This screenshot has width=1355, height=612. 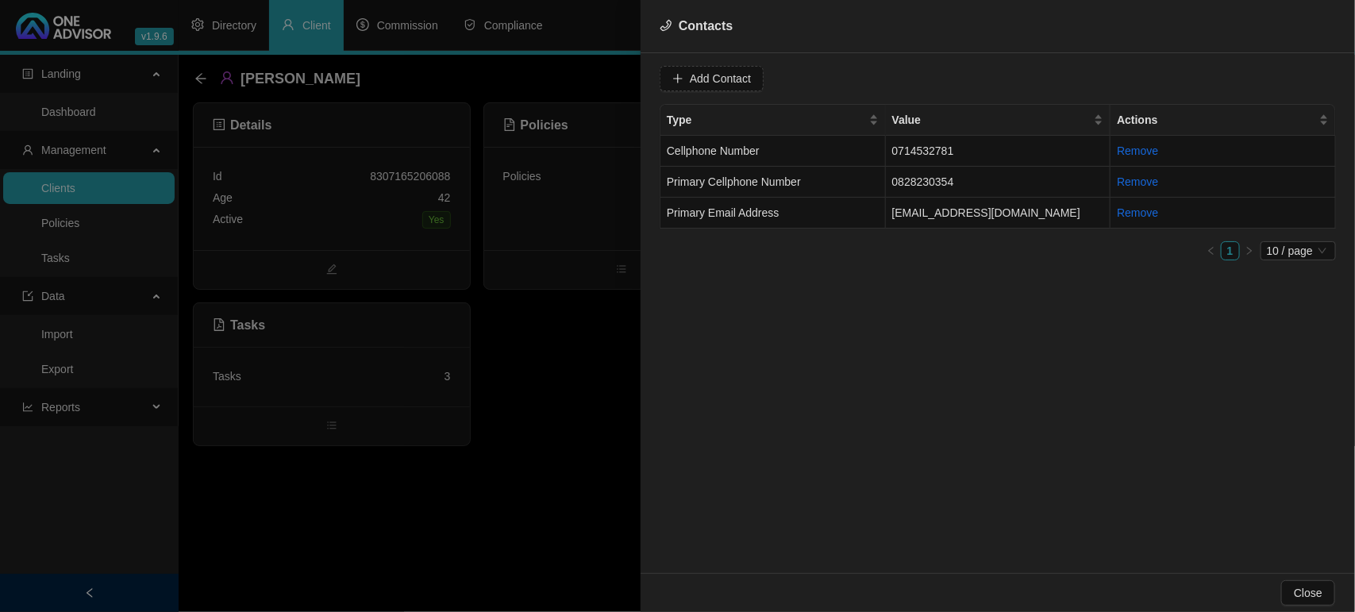 I want to click on span: Primary Cellphone Number, so click(x=733, y=182).